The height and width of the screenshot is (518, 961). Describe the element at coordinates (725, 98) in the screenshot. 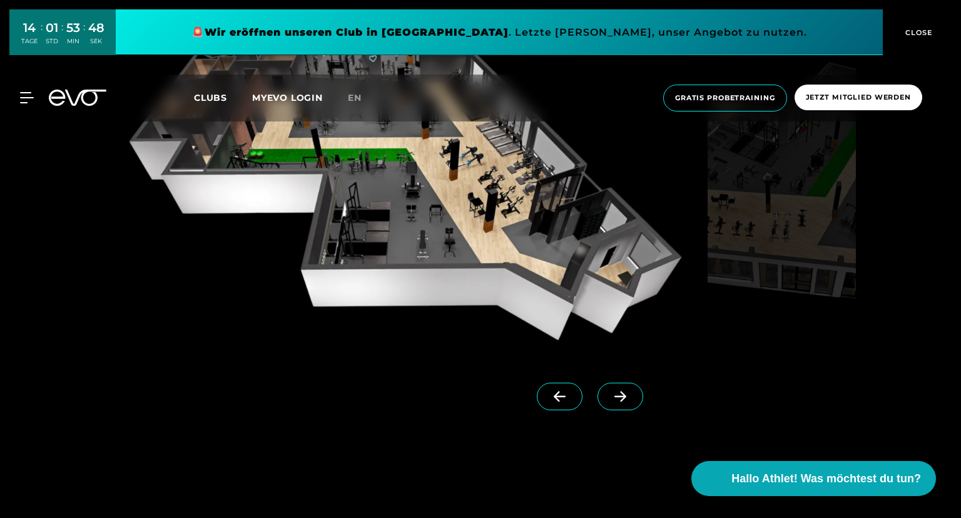

I see `span: Gratis Probetraining` at that location.